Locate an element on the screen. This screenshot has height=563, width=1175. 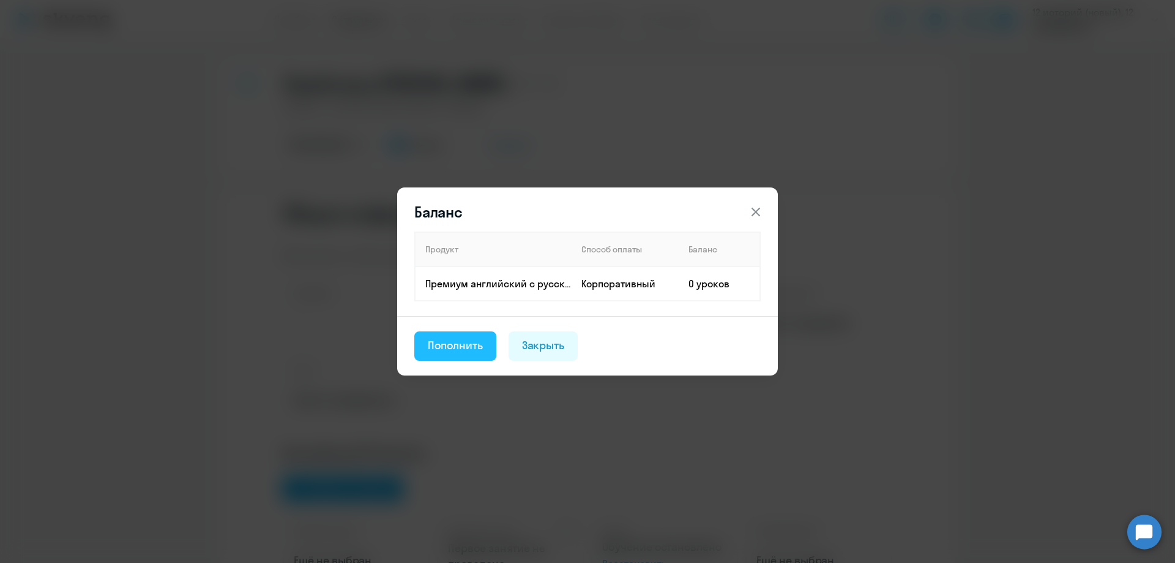
th: Способ оплаты is located at coordinates (625, 249).